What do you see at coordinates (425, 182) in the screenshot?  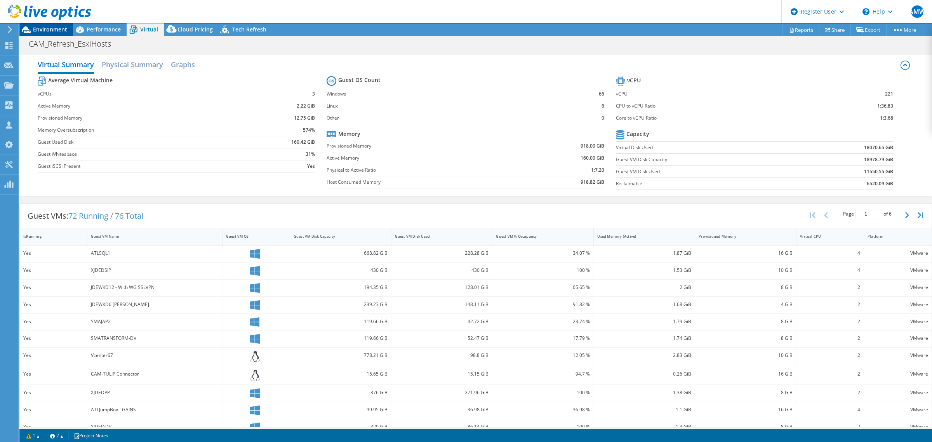 I see `label: Host Consumed Memory` at bounding box center [425, 182].